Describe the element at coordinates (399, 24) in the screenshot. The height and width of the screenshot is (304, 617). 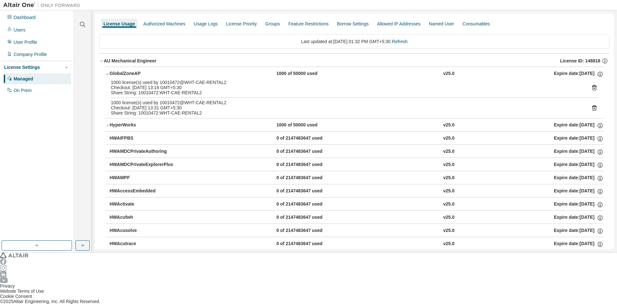
I see `div: Allowed IP Addresses` at that location.